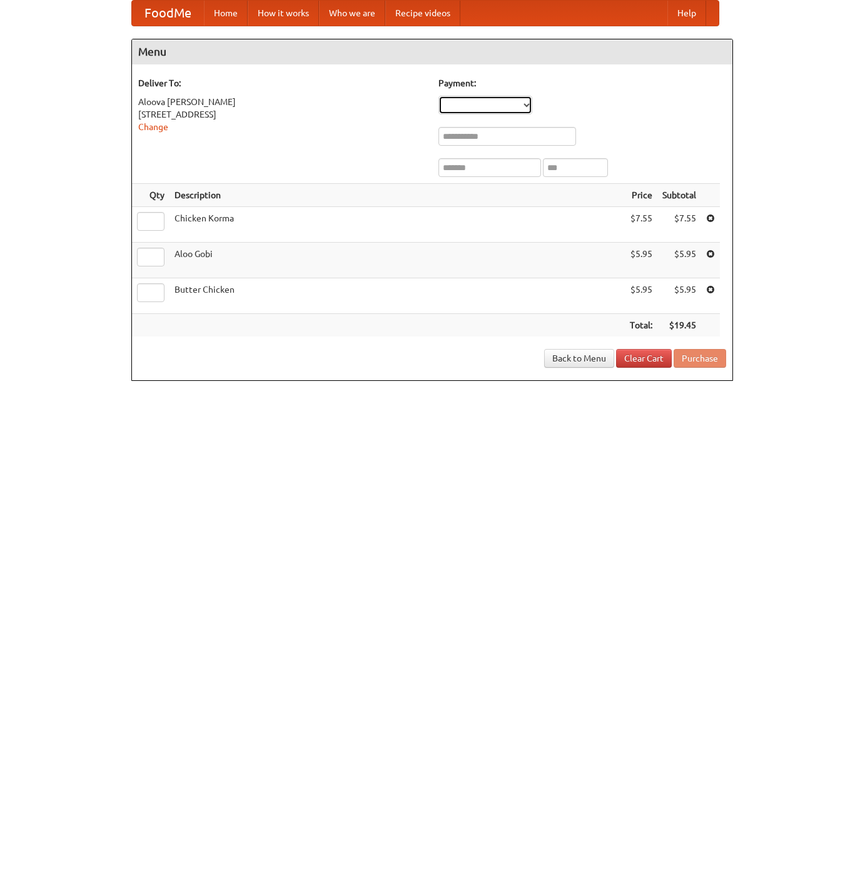 This screenshot has width=850, height=885. What do you see at coordinates (582, 83) in the screenshot?
I see `h5: Payment:` at bounding box center [582, 83].